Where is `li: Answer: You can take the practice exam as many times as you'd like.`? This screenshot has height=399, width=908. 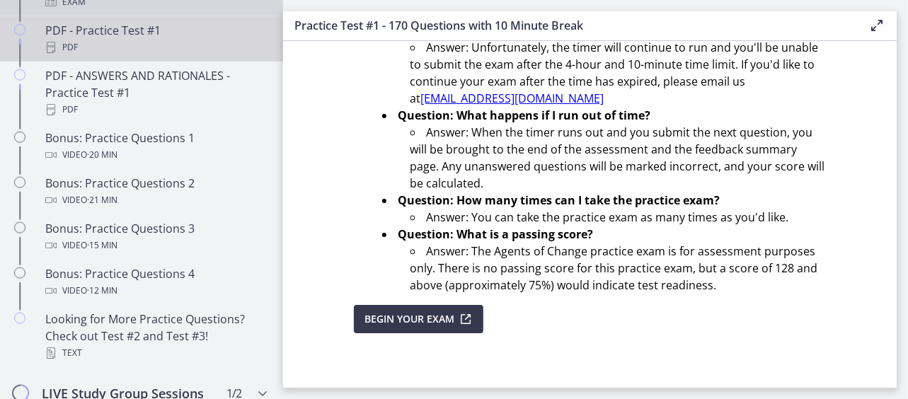 li: Answer: You can take the practice exam as many times as you'd like. is located at coordinates (619, 217).